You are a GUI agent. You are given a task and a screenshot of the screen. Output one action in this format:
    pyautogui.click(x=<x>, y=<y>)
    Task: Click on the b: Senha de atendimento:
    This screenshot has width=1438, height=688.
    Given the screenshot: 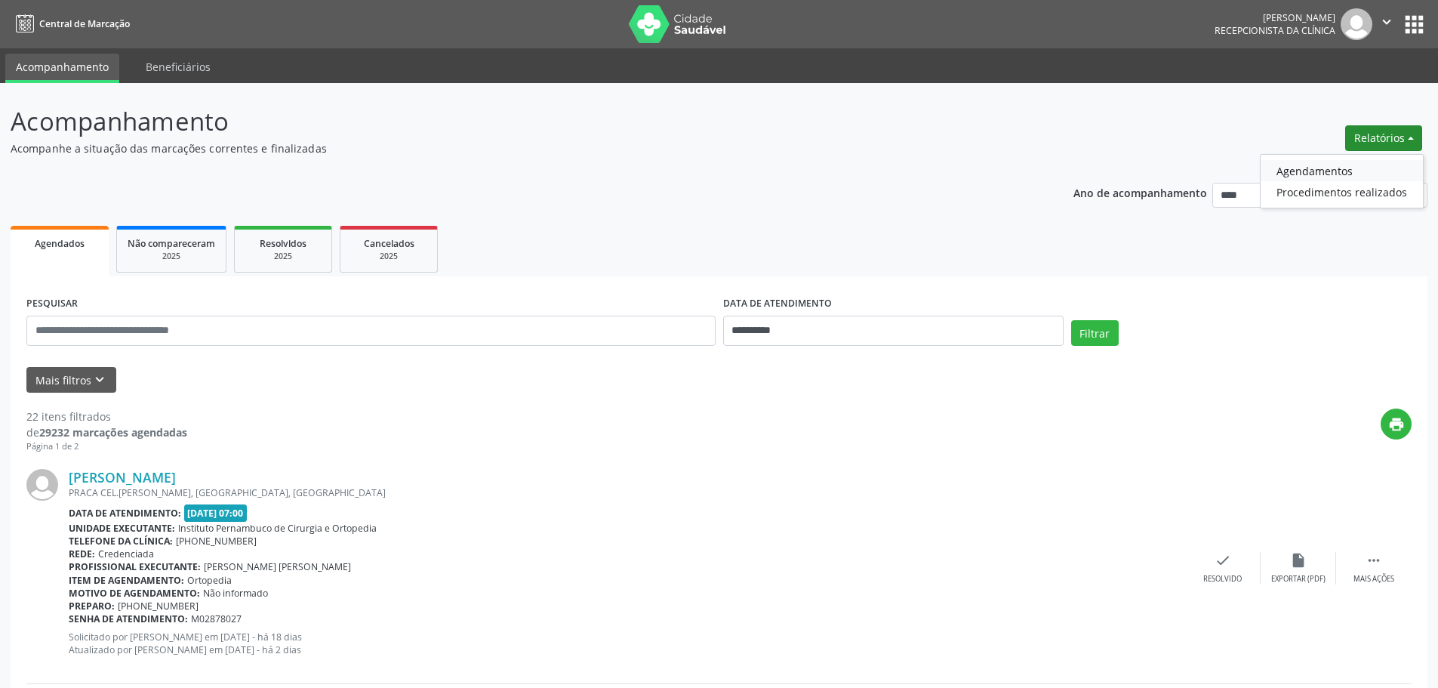 What is the action you would take?
    pyautogui.click(x=128, y=618)
    